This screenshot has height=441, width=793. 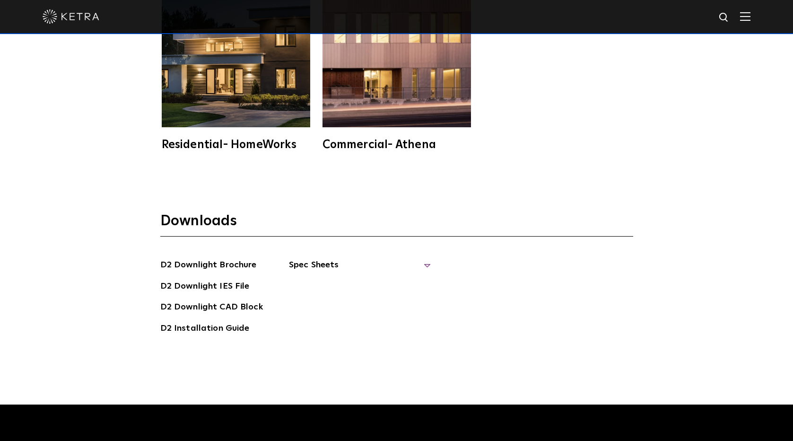 I want to click on img: ketra-logo-2019-white, so click(x=71, y=17).